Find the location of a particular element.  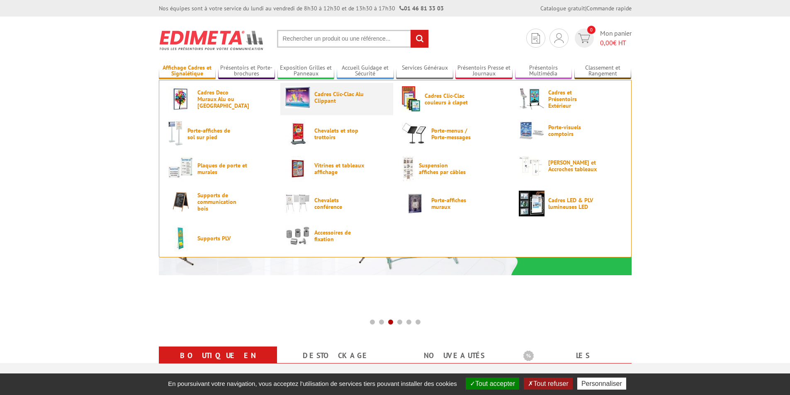

button: Personnaliser (fenêtre modale) is located at coordinates (602, 384).